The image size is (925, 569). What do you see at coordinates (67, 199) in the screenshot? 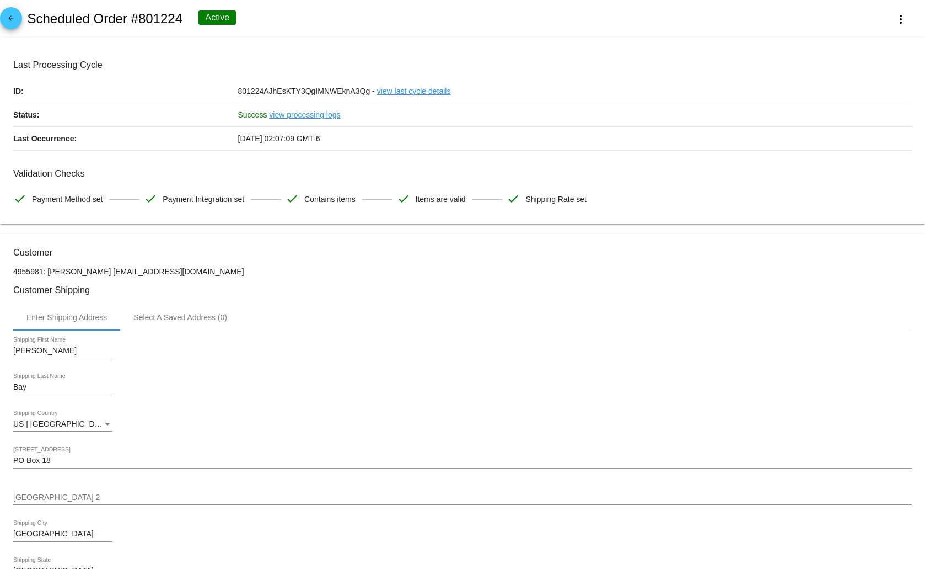
I see `span: Payment Method set` at bounding box center [67, 199].